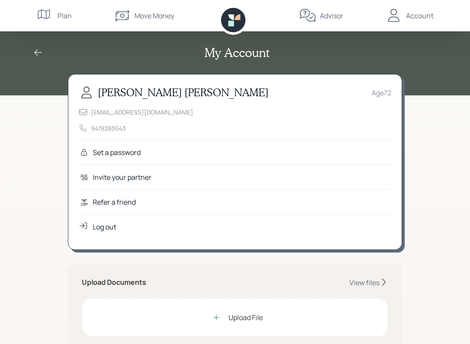 The image size is (470, 344). I want to click on div: Account, so click(420, 16).